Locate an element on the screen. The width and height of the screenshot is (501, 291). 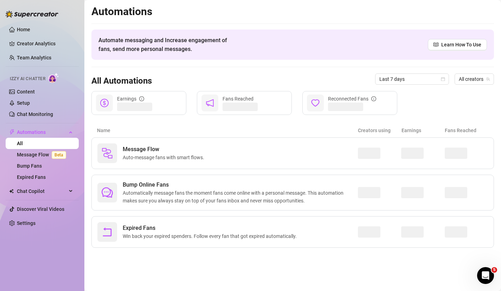
span: Last 7 days is located at coordinates (412, 79).